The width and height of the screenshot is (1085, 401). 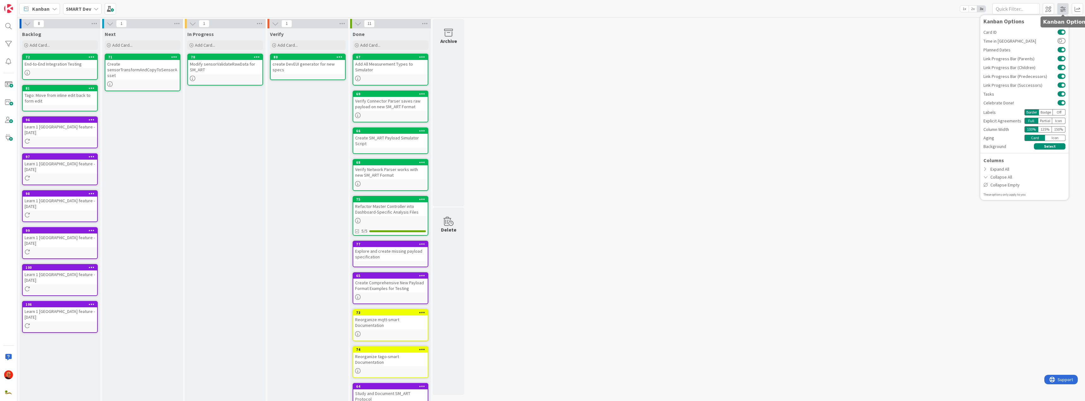 I want to click on span: Link Progress Bar (Children), so click(x=1021, y=68).